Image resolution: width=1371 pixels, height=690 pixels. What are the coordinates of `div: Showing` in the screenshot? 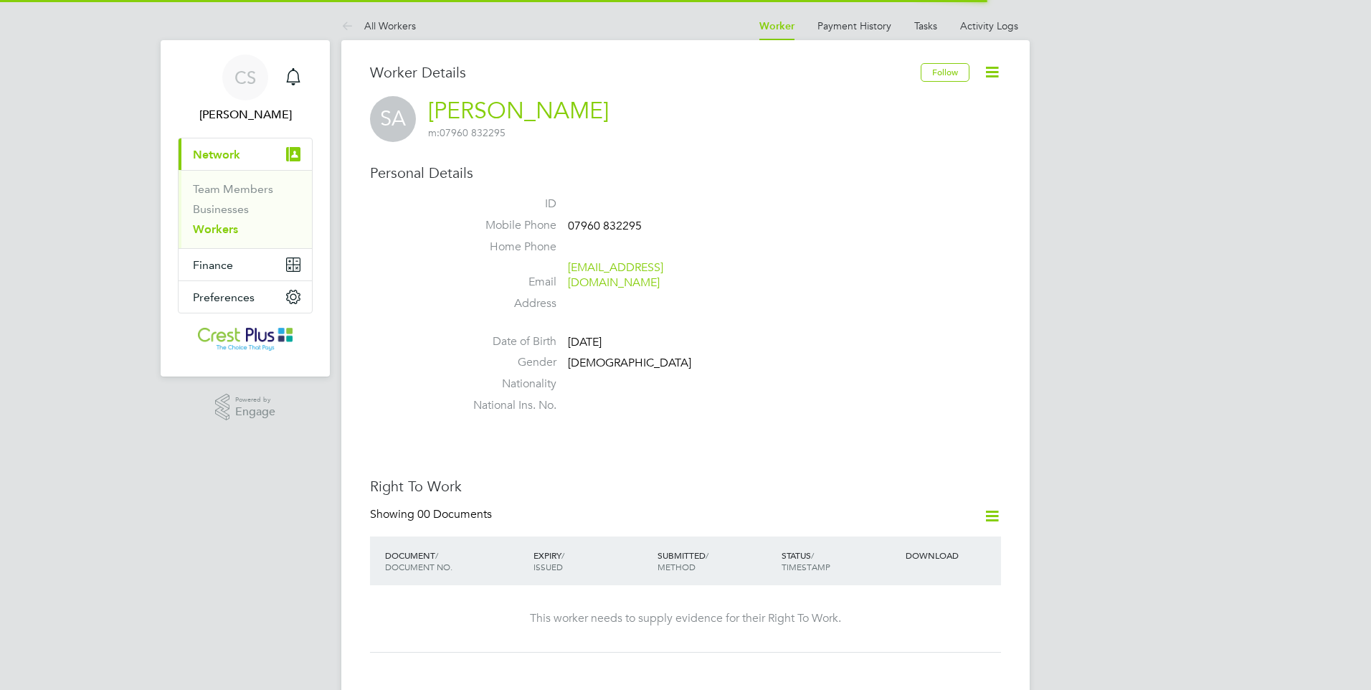 It's located at (432, 514).